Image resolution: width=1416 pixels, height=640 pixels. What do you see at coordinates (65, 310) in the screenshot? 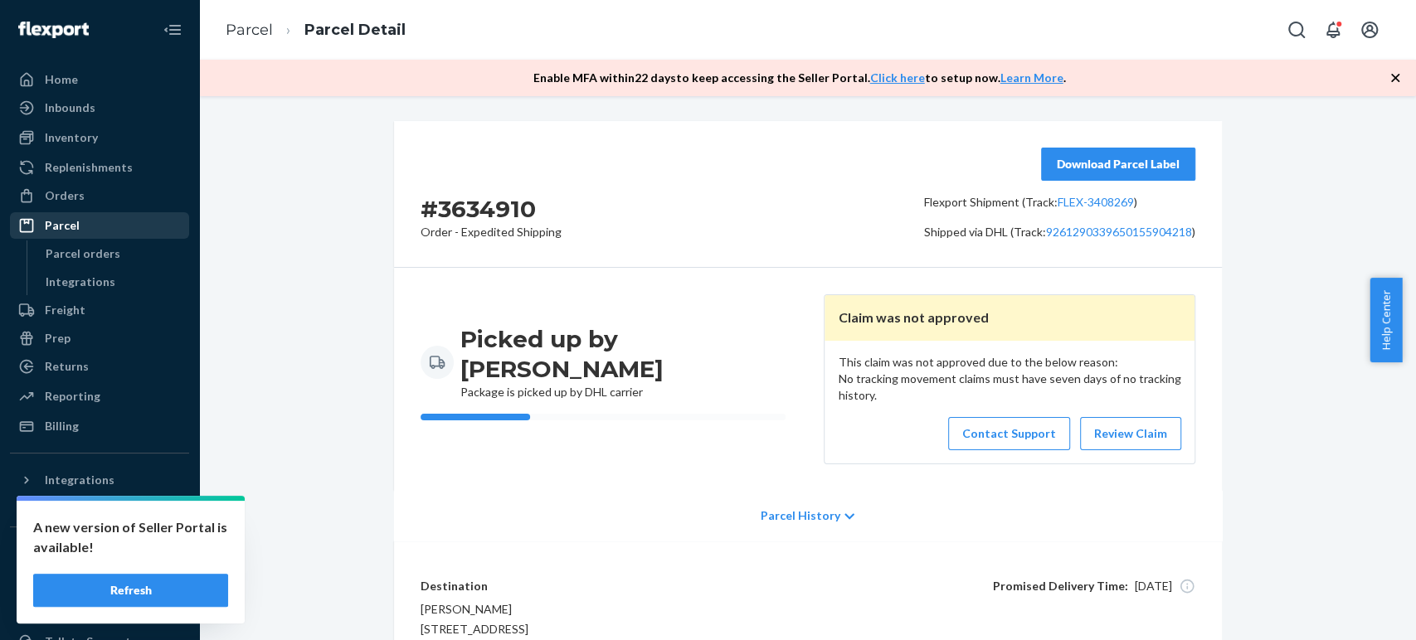
I see `div: Freight` at bounding box center [65, 310].